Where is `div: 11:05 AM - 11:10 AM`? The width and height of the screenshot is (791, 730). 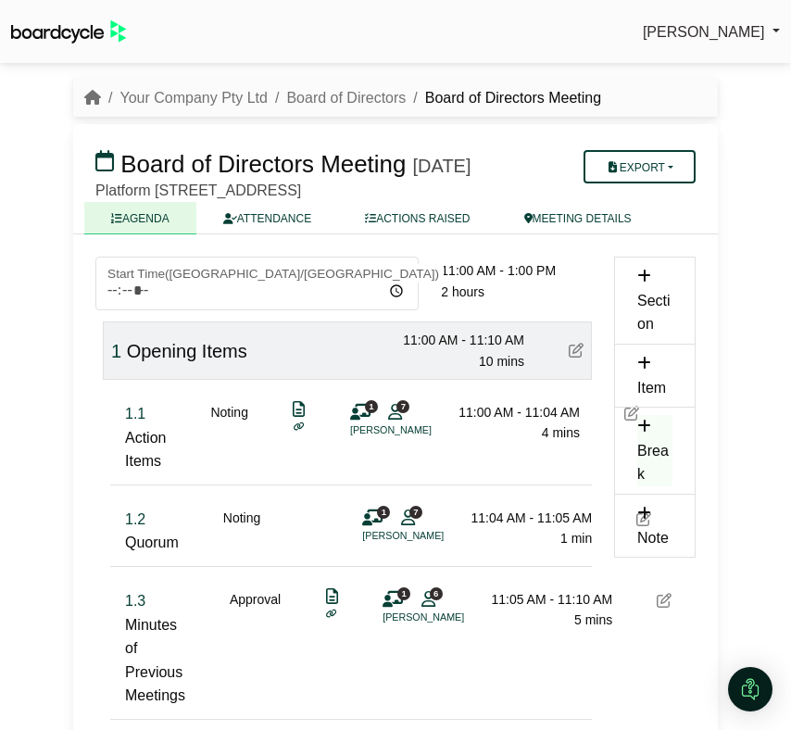
div: 11:05 AM - 11:10 AM is located at coordinates (548, 600).